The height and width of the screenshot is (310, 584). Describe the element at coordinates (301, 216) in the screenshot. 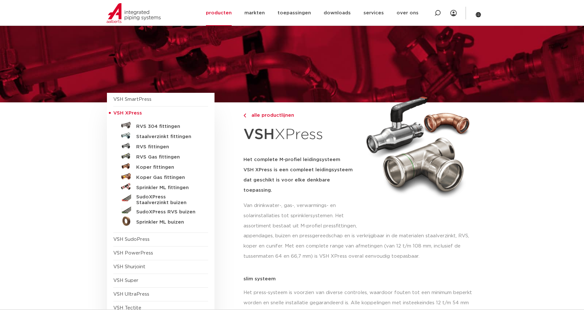

I see `p: Van drinkwater-, gas-, verwarmings- en solarinstallaties tot sprinklersystemen. Het assortiment b...` at that location.